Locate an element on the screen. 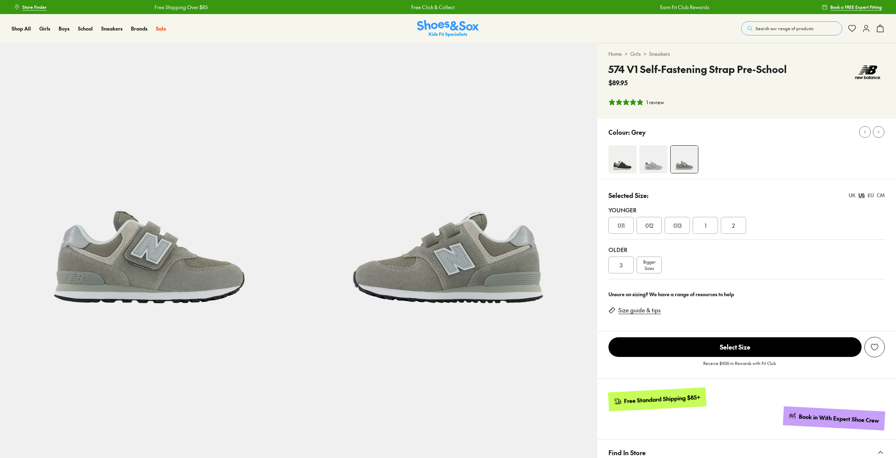 The height and width of the screenshot is (458, 896). div: US is located at coordinates (861, 195).